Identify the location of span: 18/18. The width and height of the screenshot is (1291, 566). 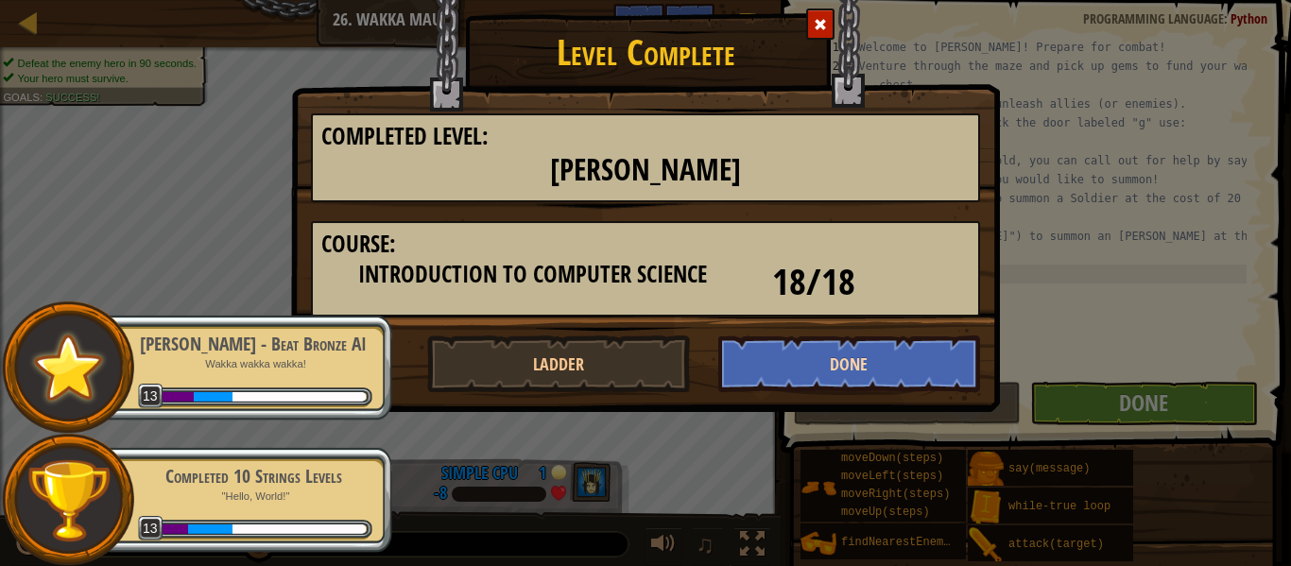
(814, 281).